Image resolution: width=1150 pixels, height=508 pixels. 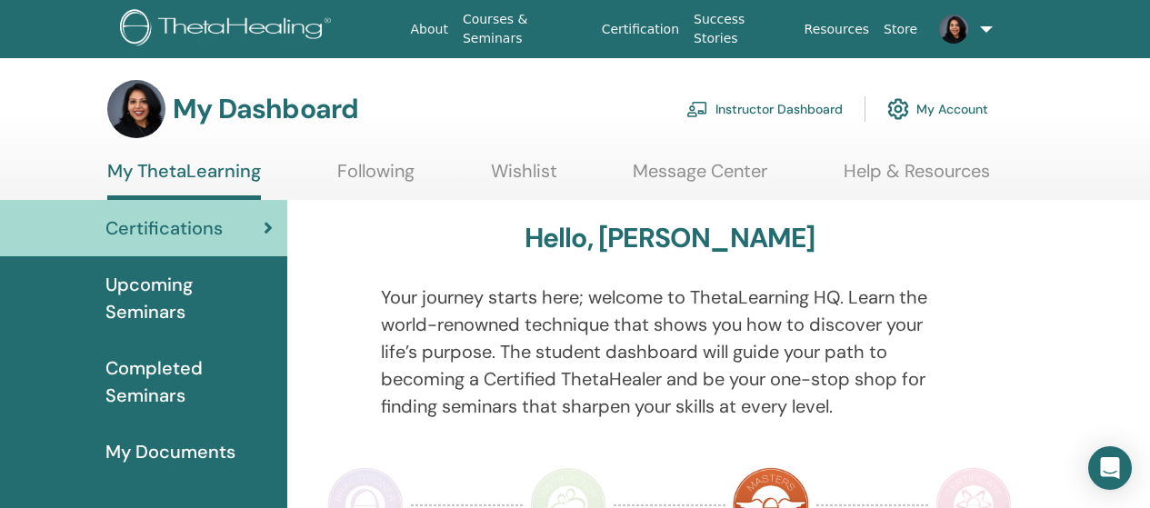 What do you see at coordinates (640, 29) in the screenshot?
I see `a: Certification` at bounding box center [640, 29].